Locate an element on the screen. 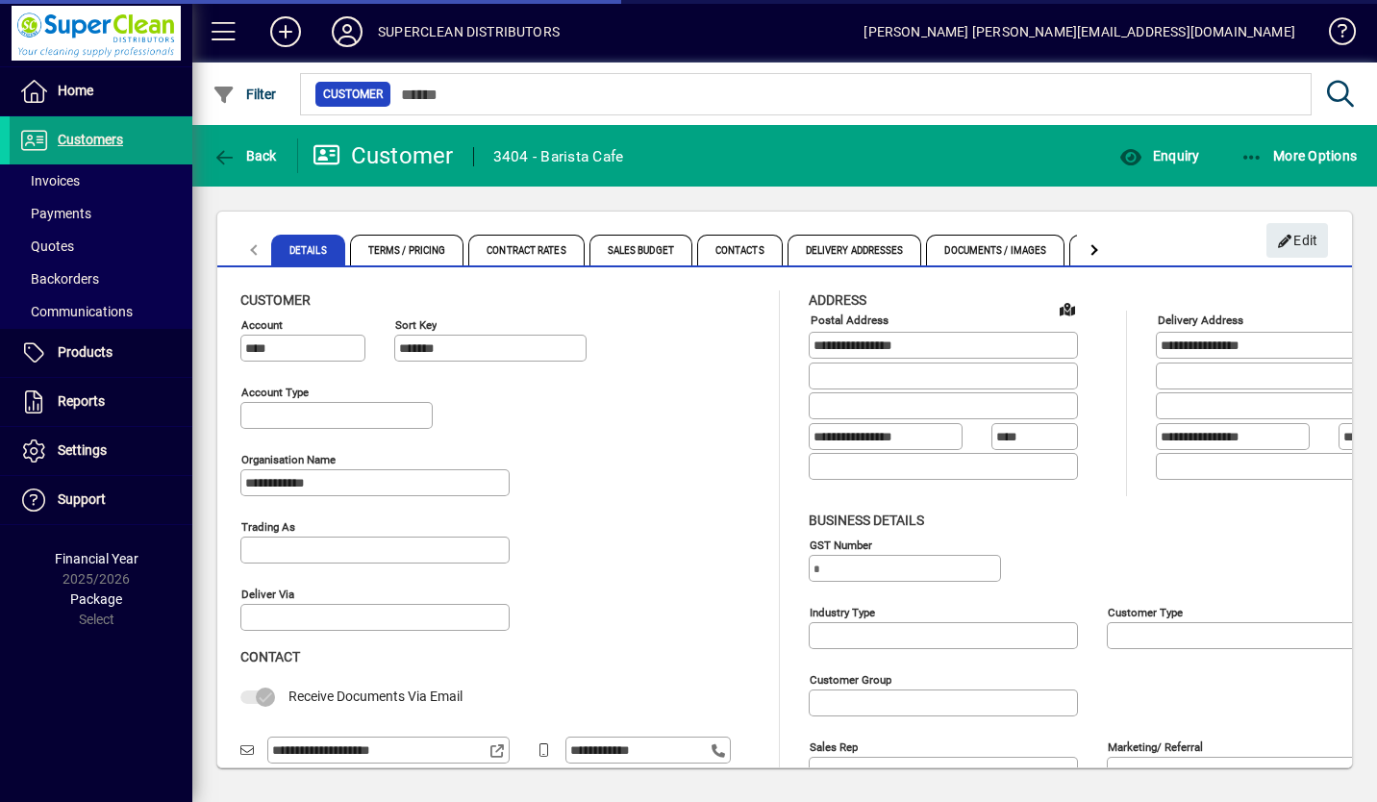  div: Customer is located at coordinates (383, 156).